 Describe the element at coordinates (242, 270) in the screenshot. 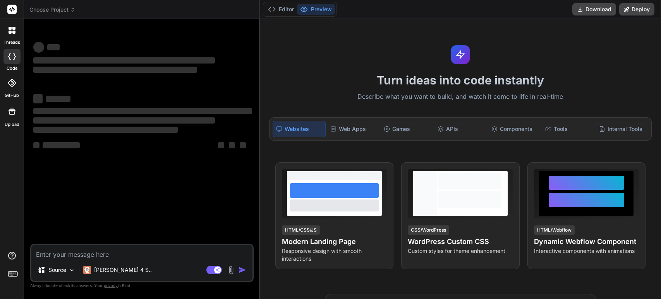

I see `img: icon` at that location.